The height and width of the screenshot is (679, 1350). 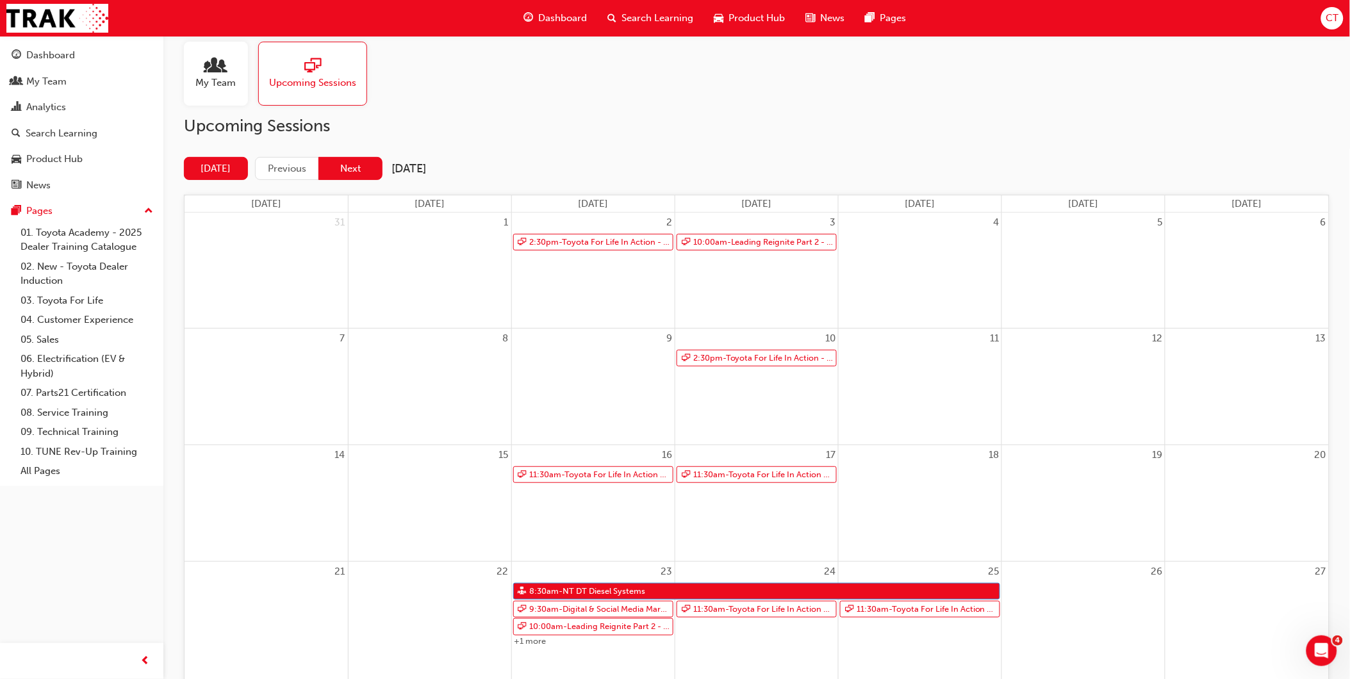 I want to click on td: August 31, 2025, so click(x=266, y=270).